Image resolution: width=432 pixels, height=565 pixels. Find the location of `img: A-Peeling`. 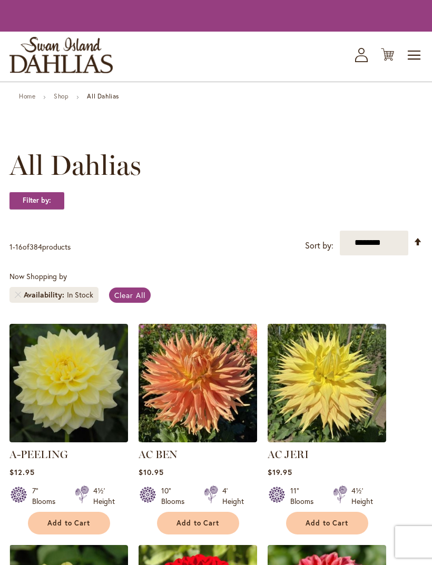

img: A-Peeling is located at coordinates (68, 383).